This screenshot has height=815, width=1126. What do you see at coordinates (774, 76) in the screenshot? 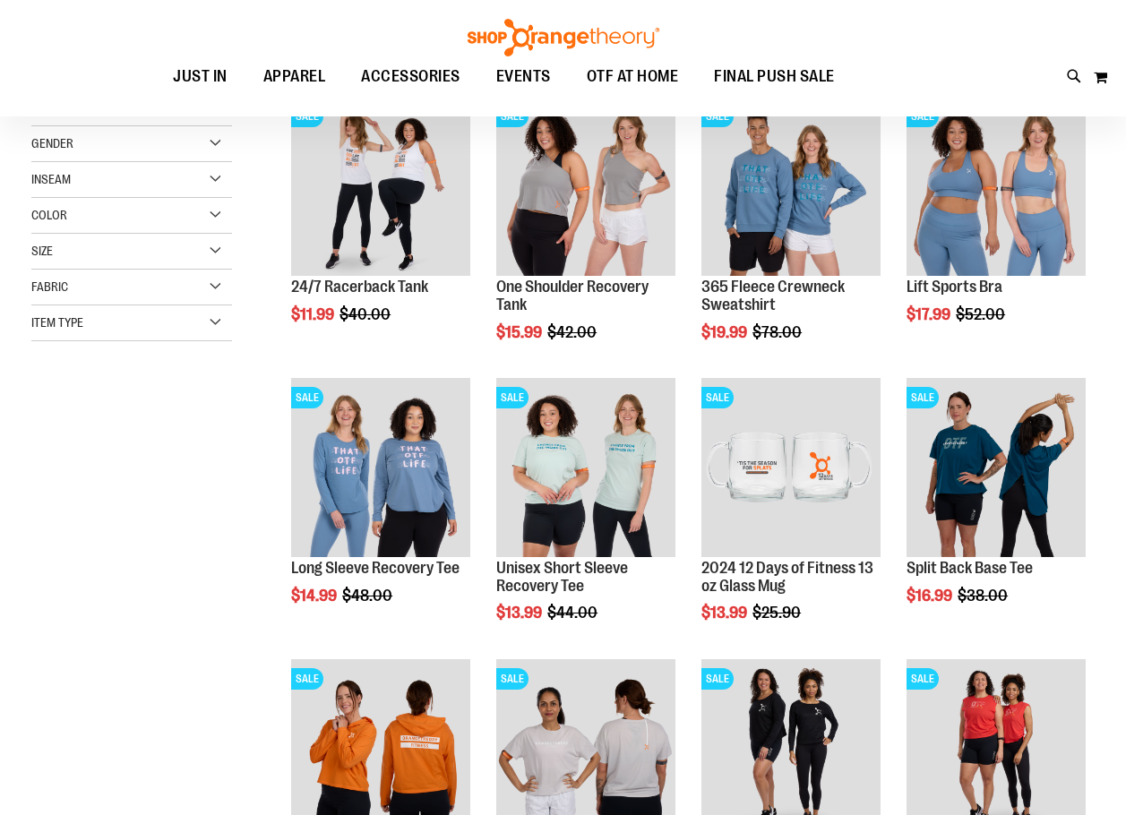
I see `span: FINAL PUSH SALE` at bounding box center [774, 76].